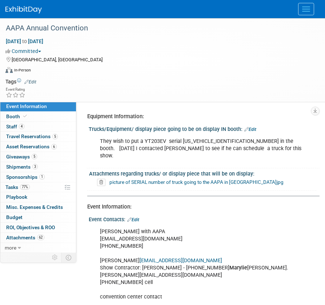  Describe the element at coordinates (38, 187) in the screenshot. I see `a: Tasks77%` at that location.